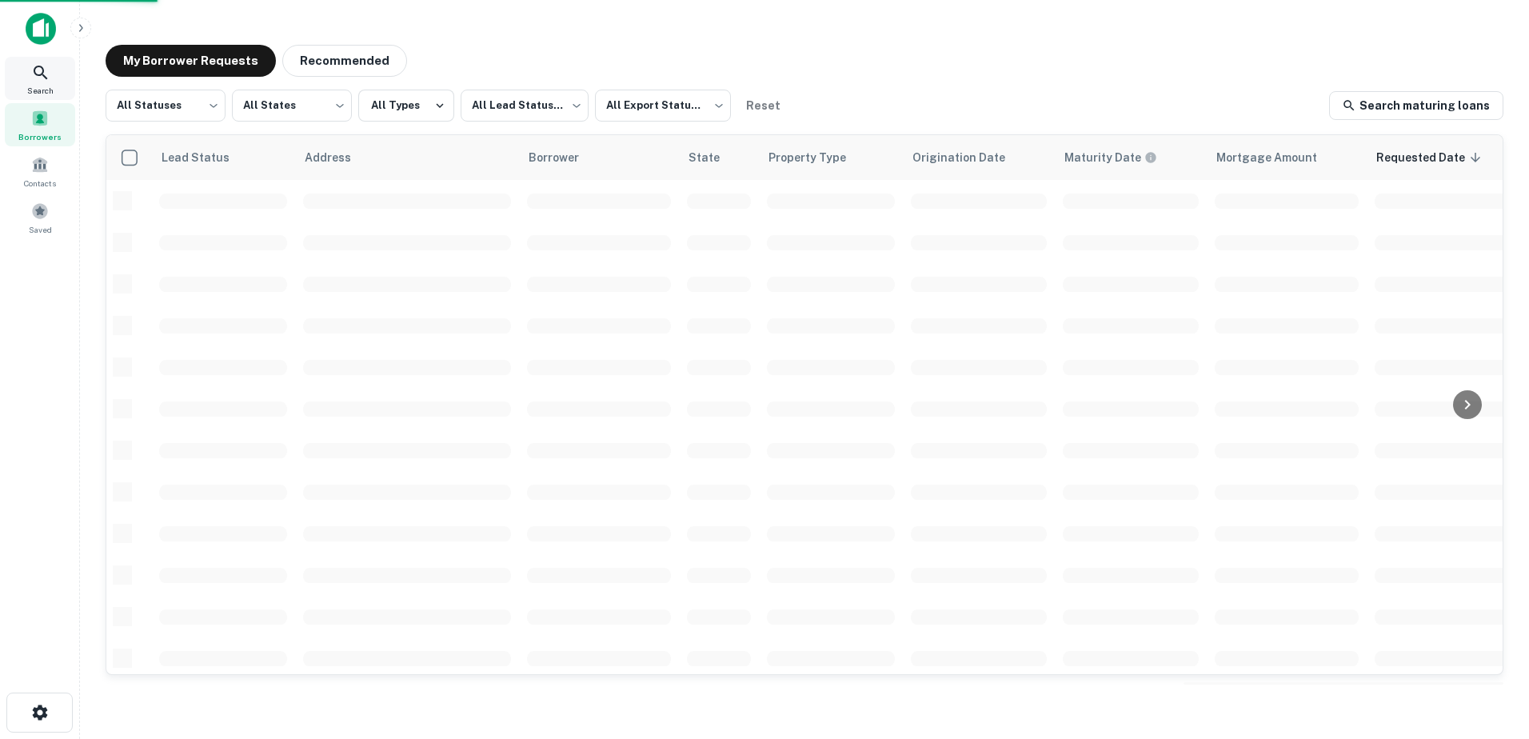 The height and width of the screenshot is (739, 1529). What do you see at coordinates (292, 106) in the screenshot?
I see `div: All States` at bounding box center [292, 106].